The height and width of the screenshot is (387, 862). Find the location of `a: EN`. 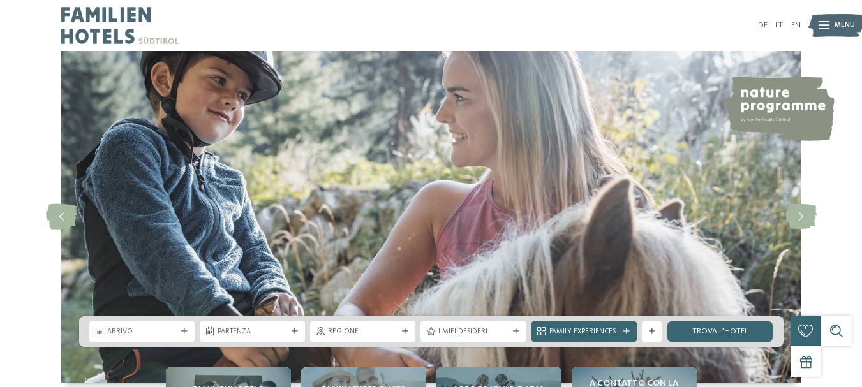

a: EN is located at coordinates (795, 25).